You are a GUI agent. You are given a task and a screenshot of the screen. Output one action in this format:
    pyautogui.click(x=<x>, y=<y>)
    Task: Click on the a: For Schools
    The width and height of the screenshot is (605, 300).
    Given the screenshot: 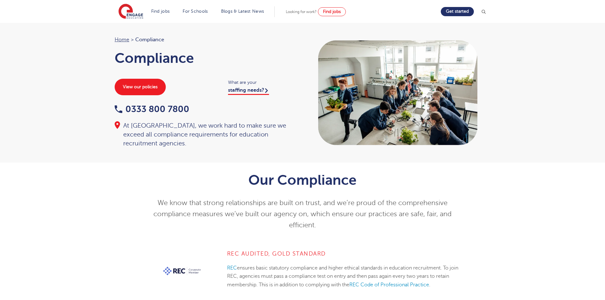 What is the action you would take?
    pyautogui.click(x=195, y=11)
    